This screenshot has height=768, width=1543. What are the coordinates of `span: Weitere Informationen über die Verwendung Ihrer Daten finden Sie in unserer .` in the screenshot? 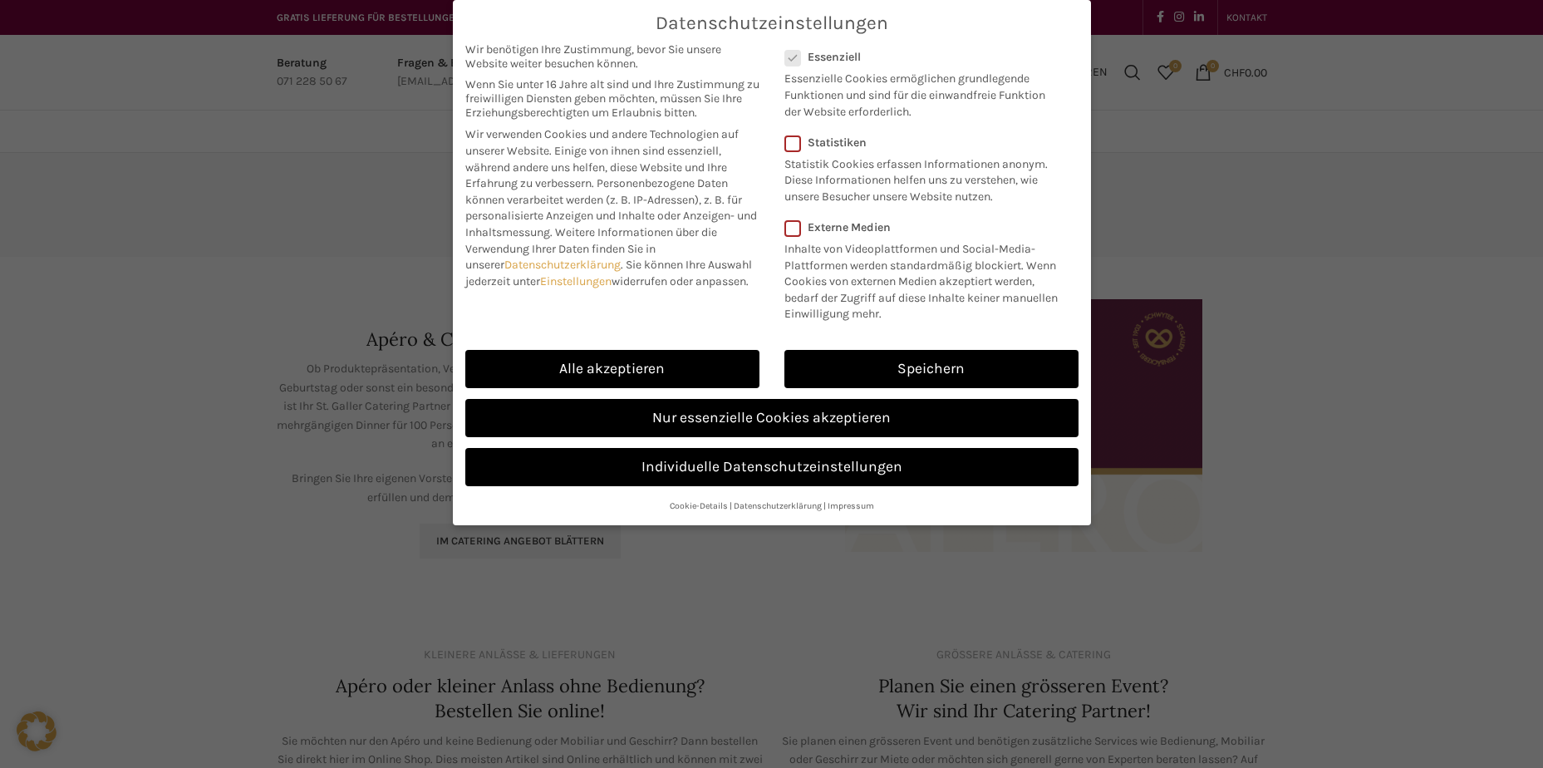 It's located at (591, 248).